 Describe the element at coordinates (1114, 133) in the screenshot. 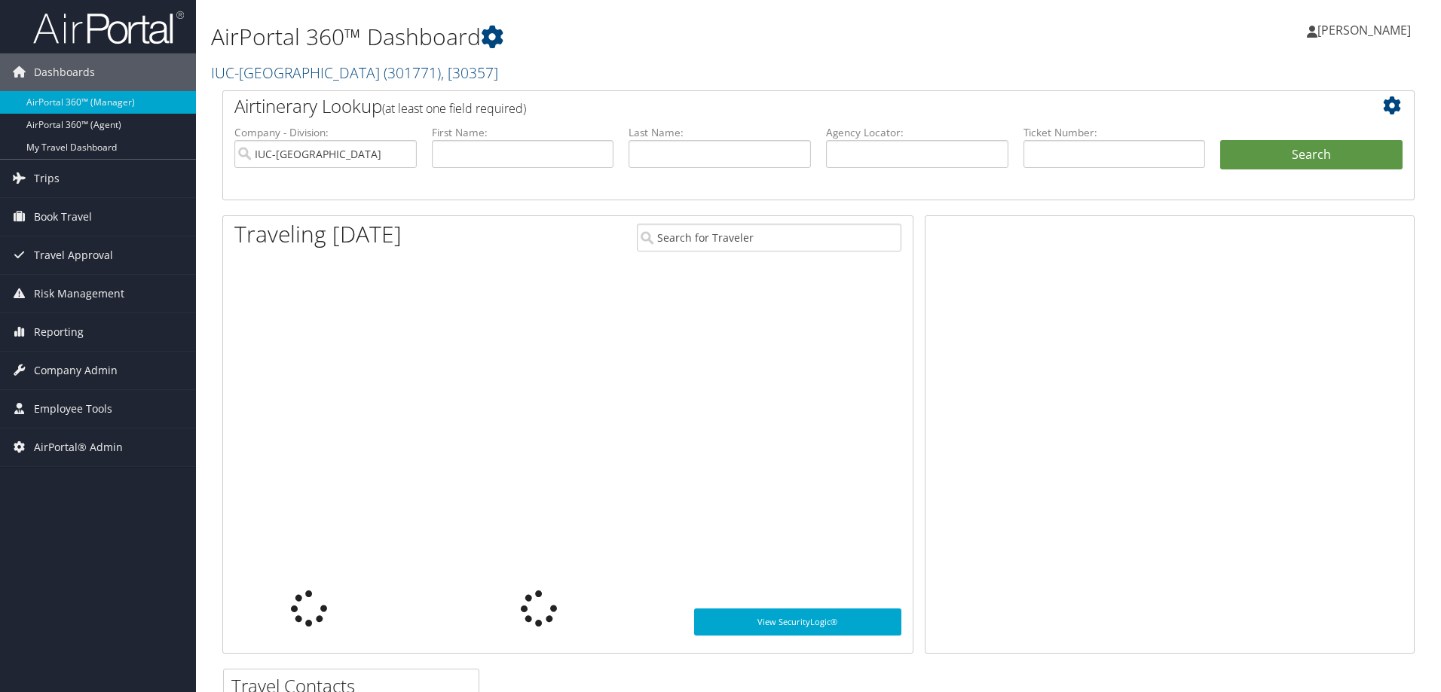

I see `label: Ticket Number:` at that location.